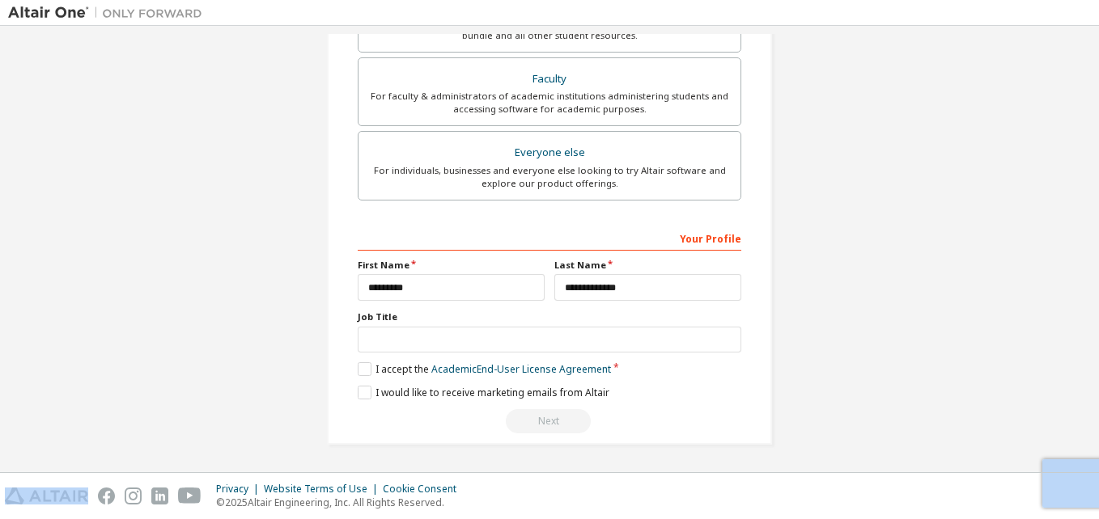 The height and width of the screenshot is (519, 1099). Describe the element at coordinates (484, 369) in the screenshot. I see `label: I accept the` at that location.